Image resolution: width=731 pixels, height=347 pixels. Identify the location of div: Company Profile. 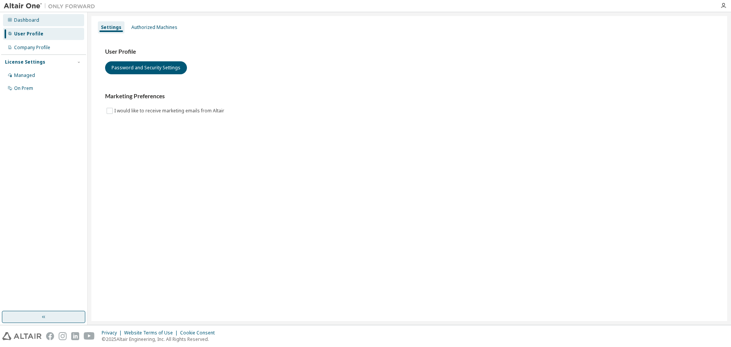
(32, 48).